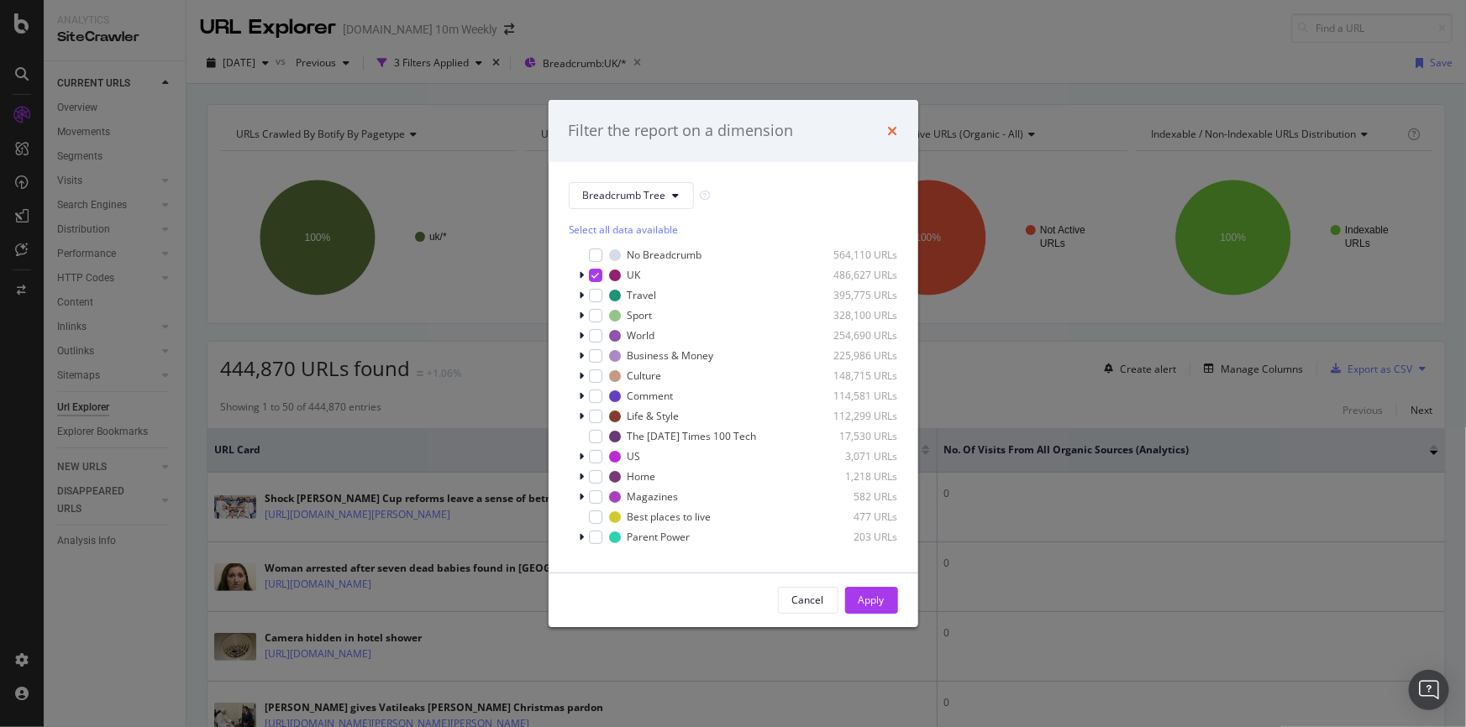 This screenshot has width=1466, height=727. Describe the element at coordinates (650, 396) in the screenshot. I see `div: Comment` at that location.